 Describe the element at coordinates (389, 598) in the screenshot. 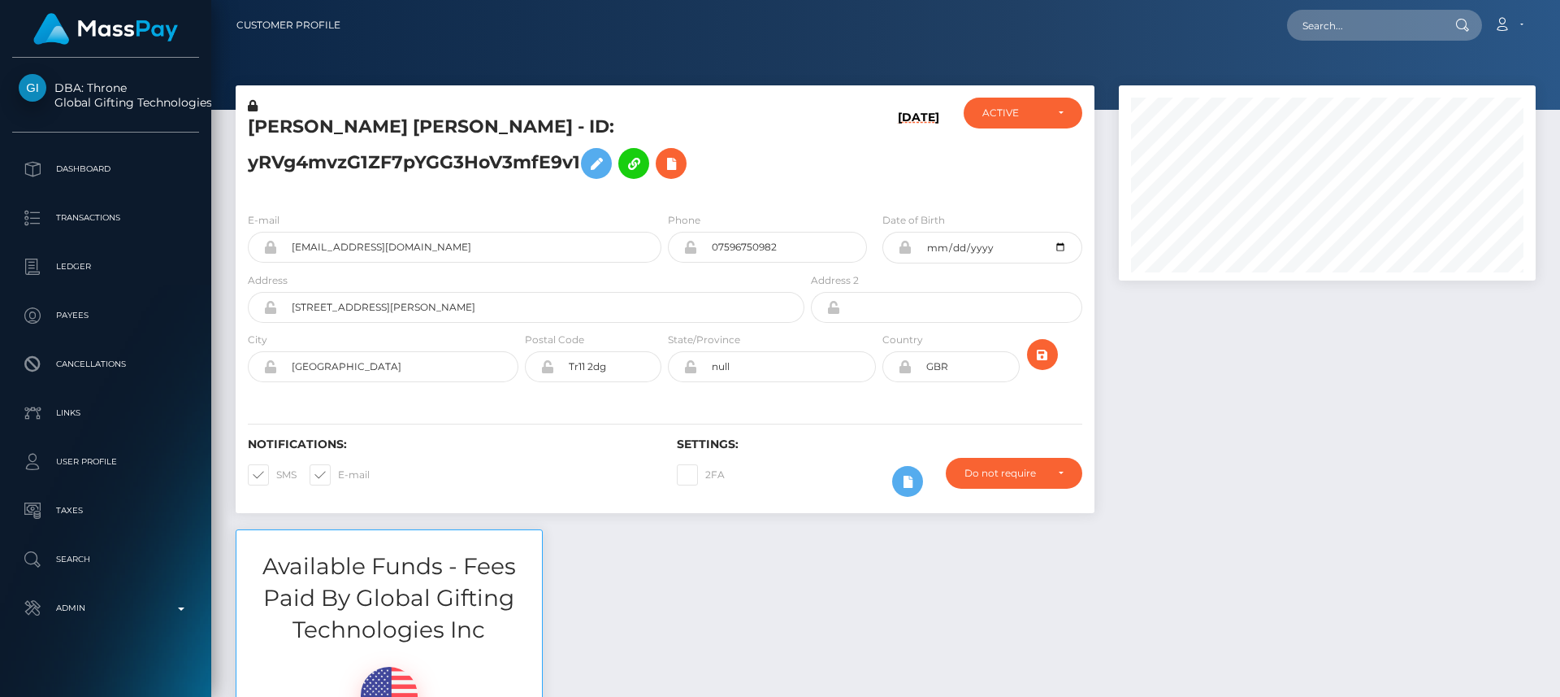

I see `h3: Available Funds - Fees Paid By Global Gifting Technologies Inc` at that location.